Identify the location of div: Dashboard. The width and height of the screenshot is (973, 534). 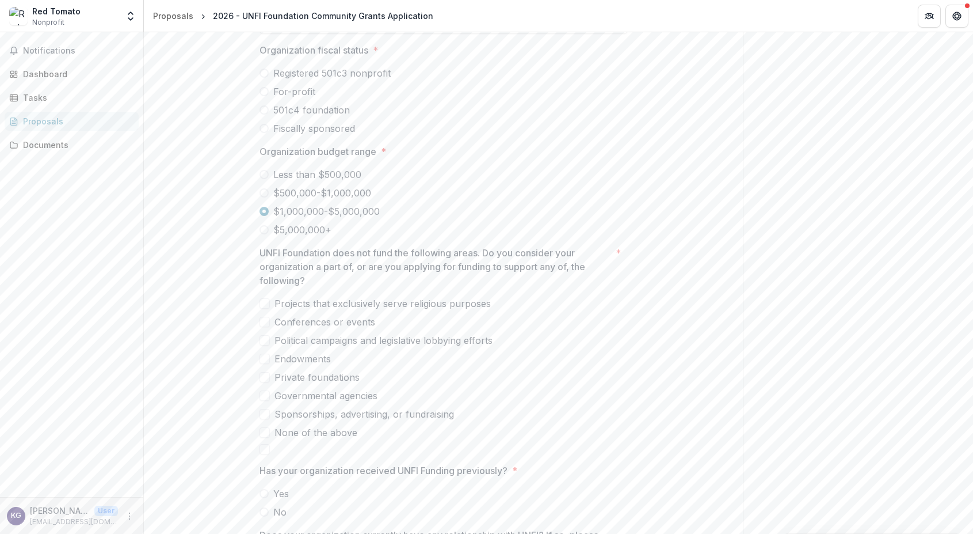
(76, 74).